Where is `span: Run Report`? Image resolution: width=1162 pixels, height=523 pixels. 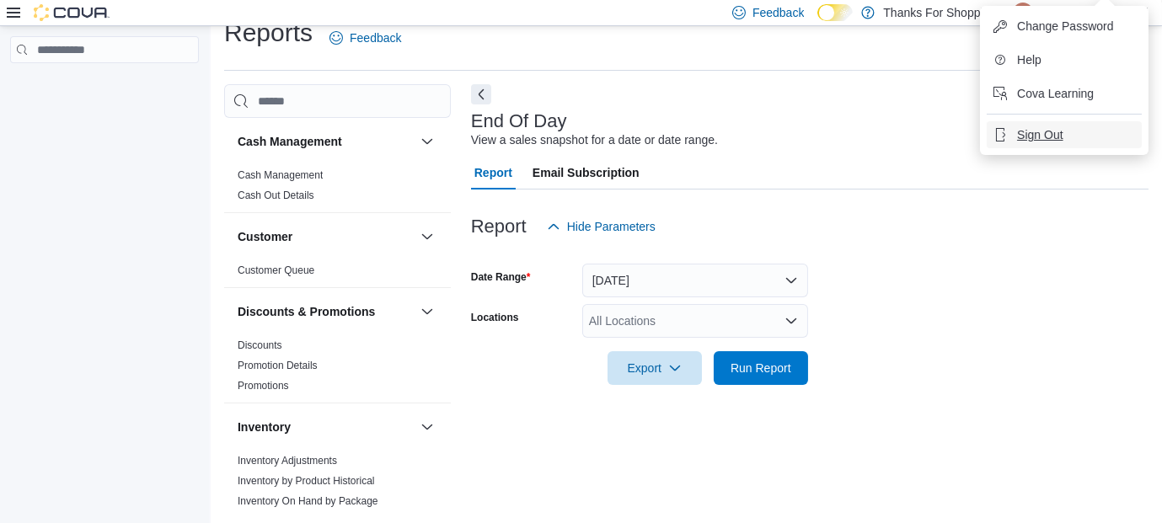 span: Run Report is located at coordinates (761, 368).